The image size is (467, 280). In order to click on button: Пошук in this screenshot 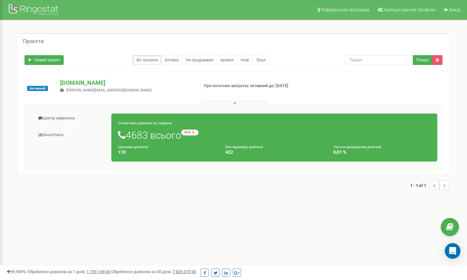, I will do `click(422, 60)`.